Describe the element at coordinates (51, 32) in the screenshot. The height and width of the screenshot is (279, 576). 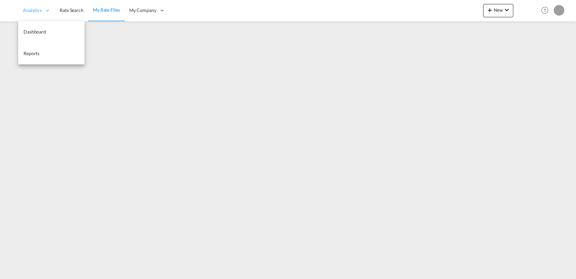
I see `a: Dashboard` at that location.